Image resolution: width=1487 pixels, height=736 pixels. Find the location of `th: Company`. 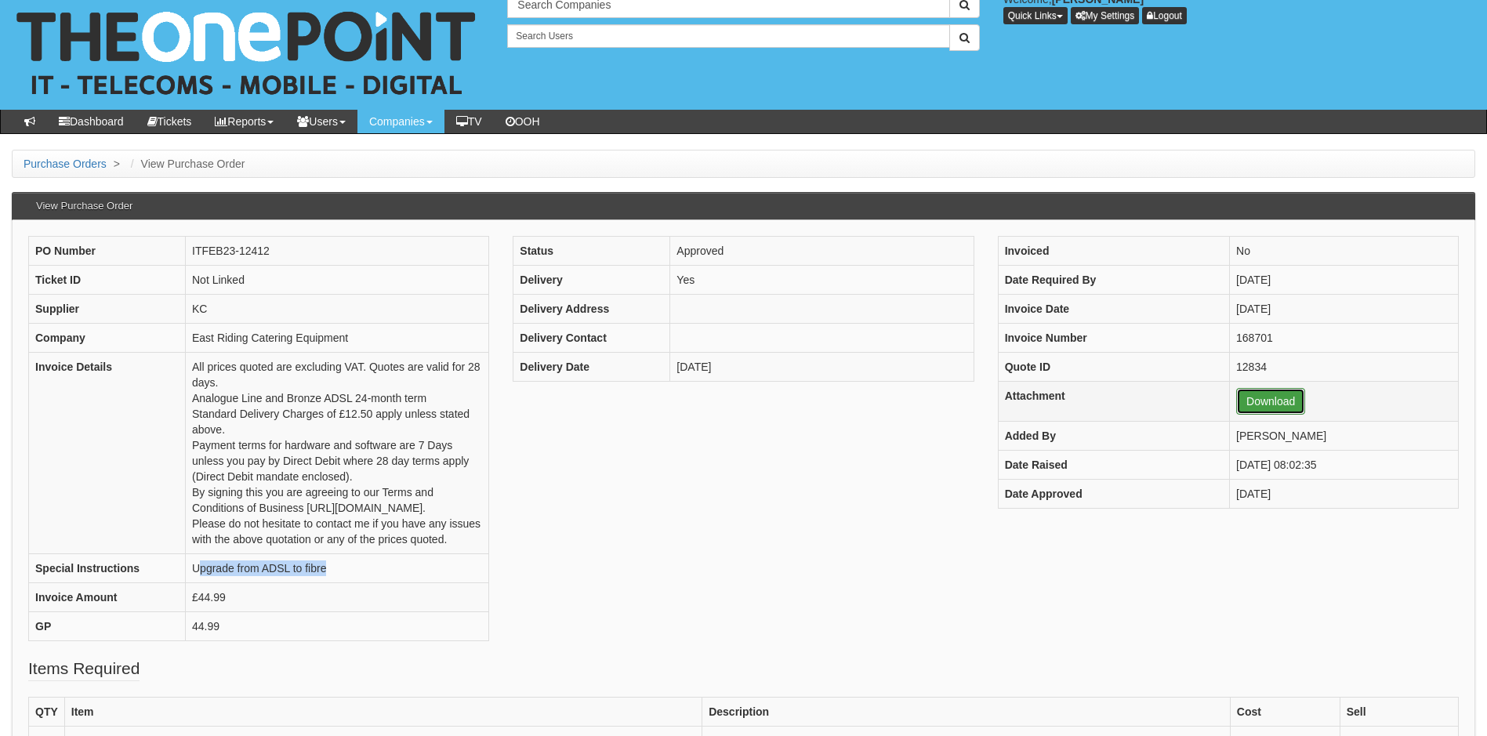

th: Company is located at coordinates (107, 338).